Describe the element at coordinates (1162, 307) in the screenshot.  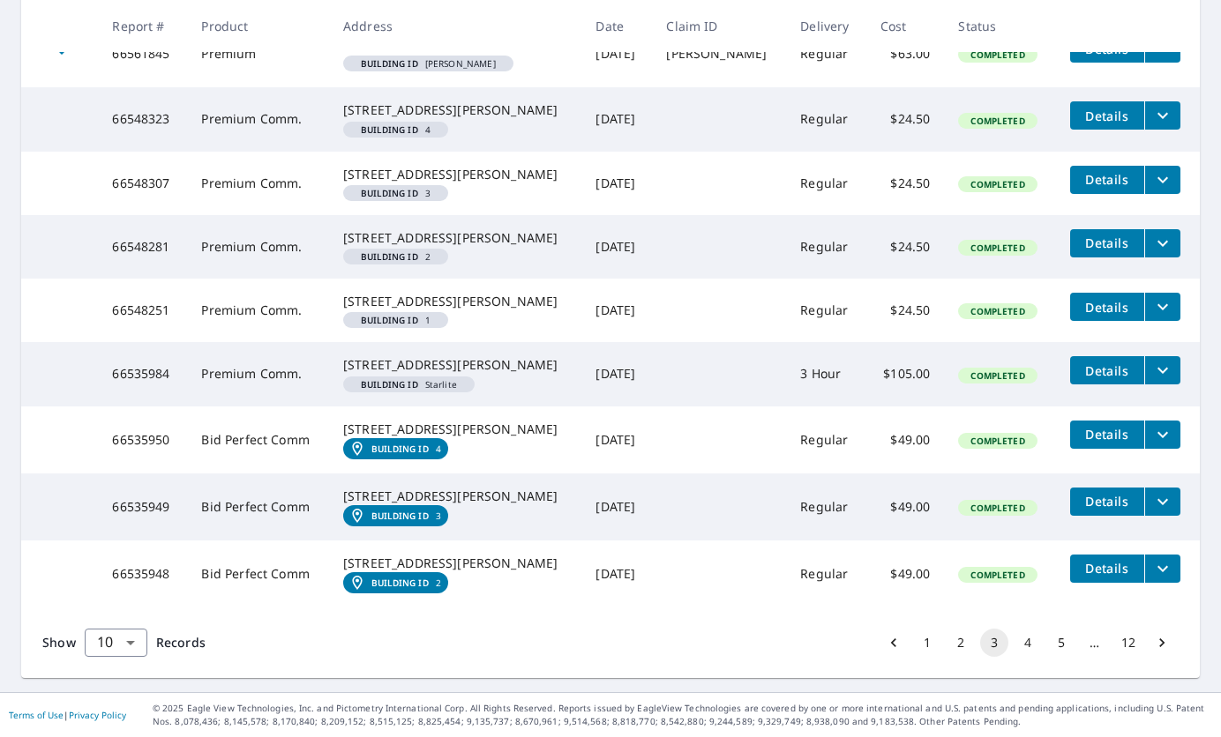
I see `button: filesDropdownBtn-66548251` at that location.